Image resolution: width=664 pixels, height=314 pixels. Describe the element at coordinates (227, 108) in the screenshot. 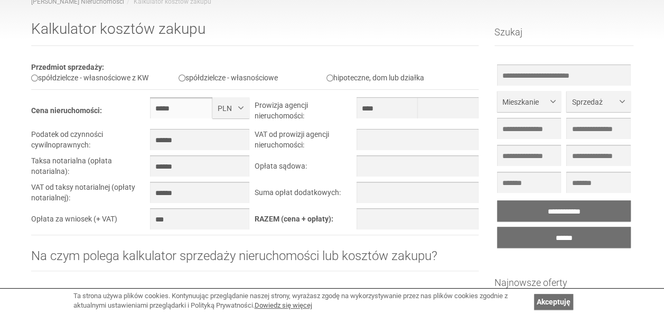

I see `span: PLN` at that location.